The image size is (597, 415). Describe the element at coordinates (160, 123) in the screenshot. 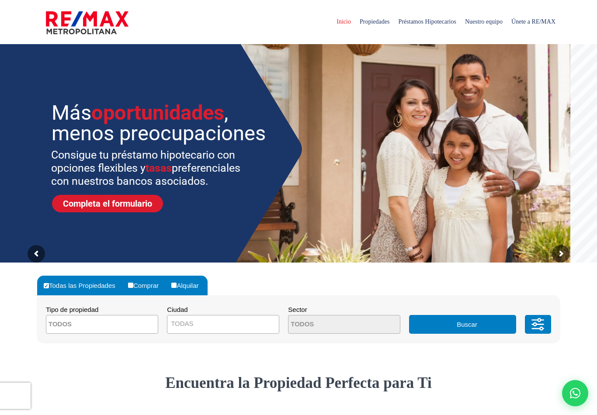

I see `sr7-txt: Más , menos preocupaciones` at that location.